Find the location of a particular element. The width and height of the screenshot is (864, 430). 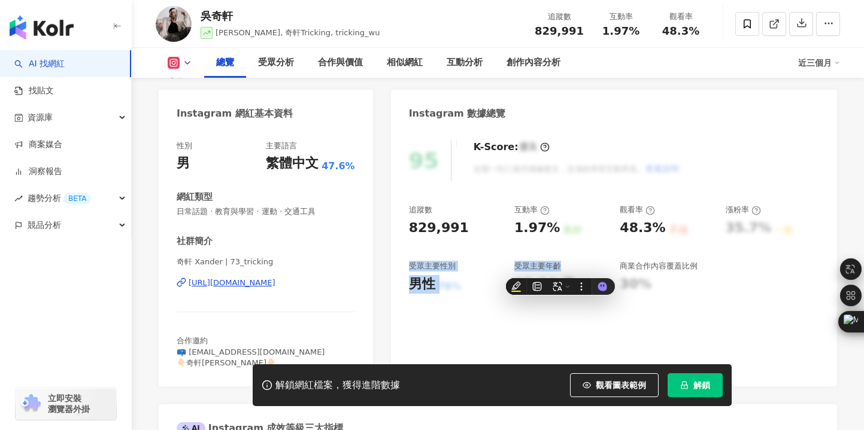

span: 立即安裝 瀏覽器外掛 is located at coordinates (69, 404).